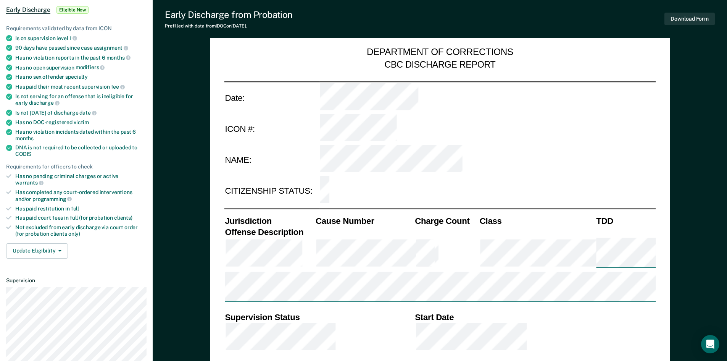 This screenshot has width=727, height=361. What do you see at coordinates (81, 77) in the screenshot?
I see `div: Has no sex offender` at bounding box center [81, 77].